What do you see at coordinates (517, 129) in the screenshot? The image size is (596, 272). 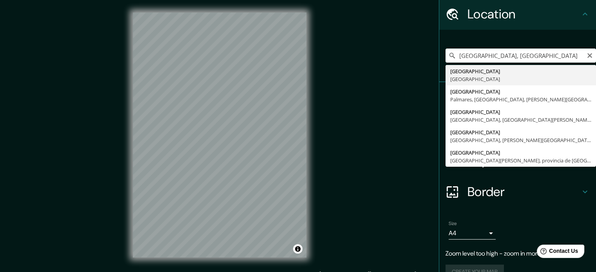 I see `div: Style` at bounding box center [517, 129].